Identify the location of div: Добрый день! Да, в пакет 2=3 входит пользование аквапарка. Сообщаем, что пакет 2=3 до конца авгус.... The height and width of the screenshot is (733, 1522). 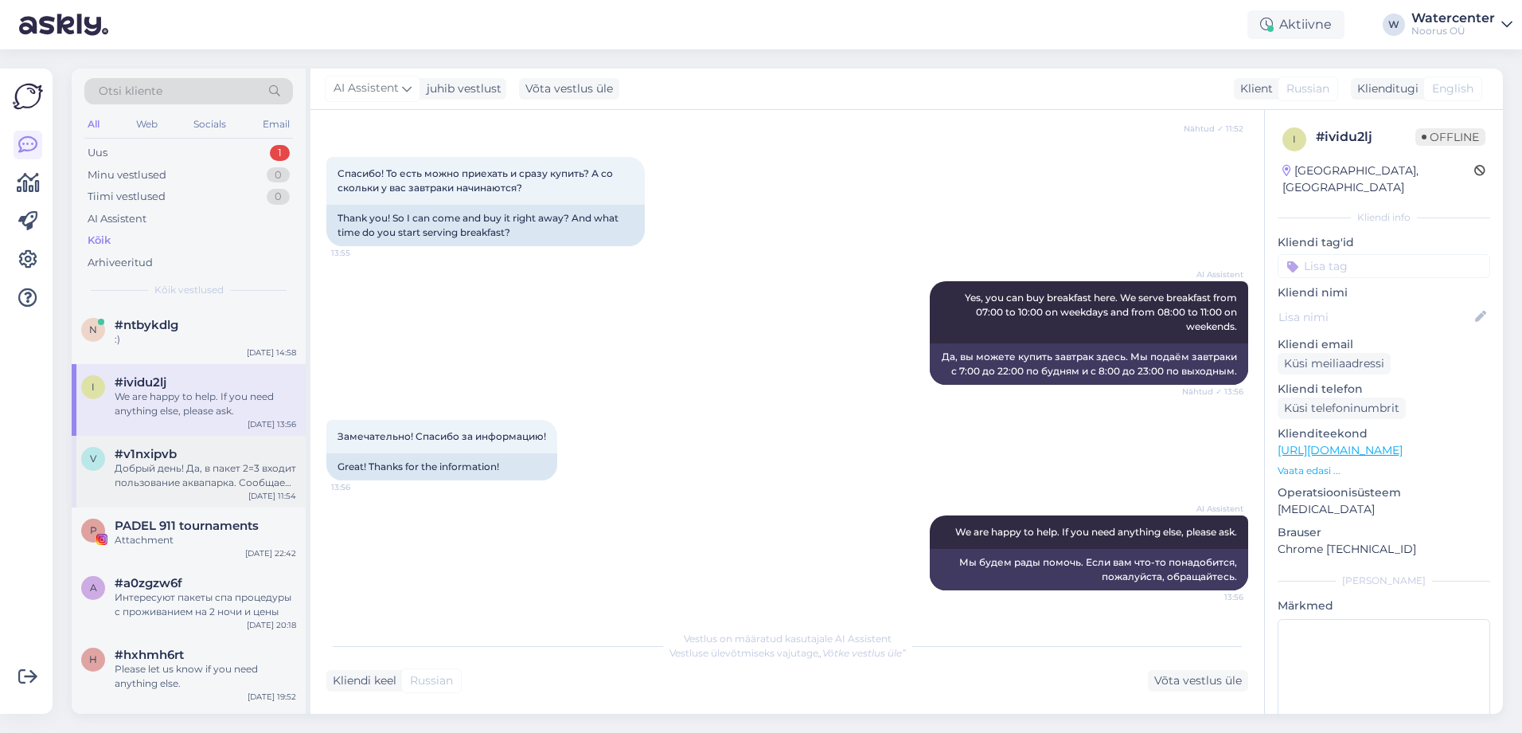
(205, 475).